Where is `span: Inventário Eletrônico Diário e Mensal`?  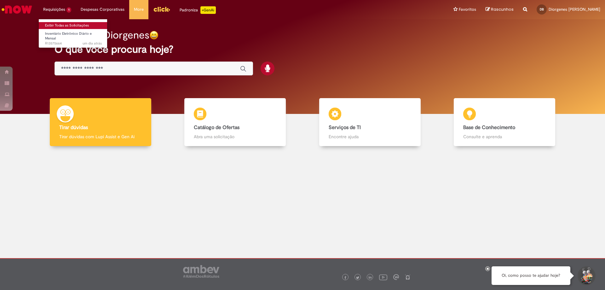
span: Inventário Eletrônico Diário e Mensal is located at coordinates (68, 36).